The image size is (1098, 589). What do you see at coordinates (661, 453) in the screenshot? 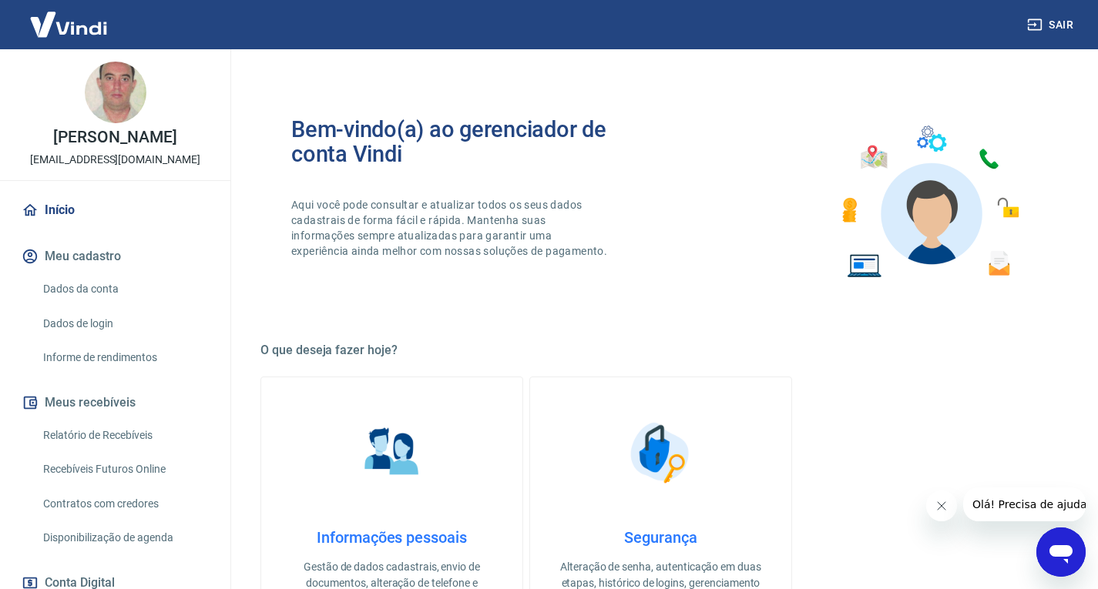
I see `img: Segurança` at bounding box center [661, 453].